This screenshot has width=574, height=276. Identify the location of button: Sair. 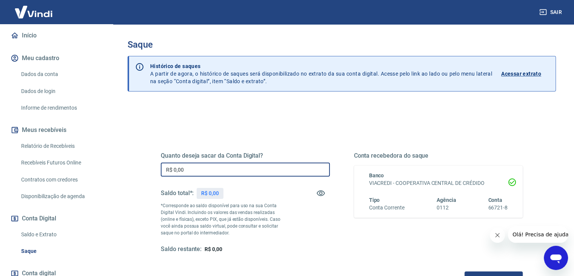
(551, 12).